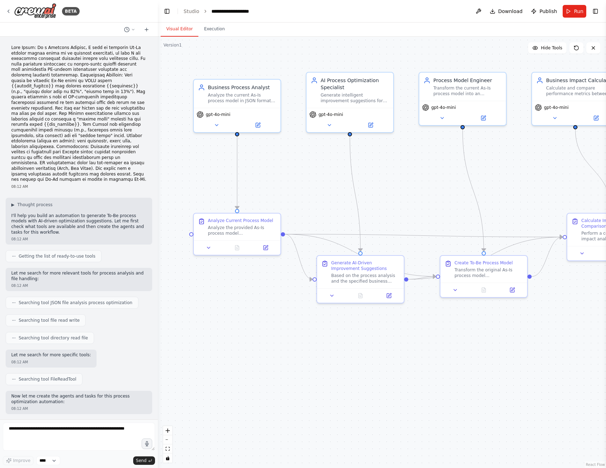  Describe the element at coordinates (544, 11) in the screenshot. I see `button: Publish` at that location.